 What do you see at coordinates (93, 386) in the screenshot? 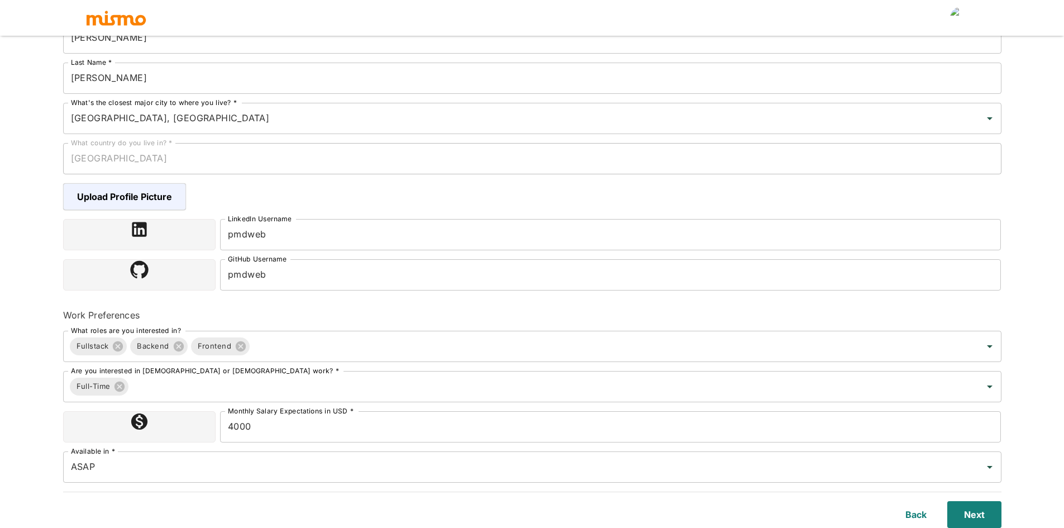
I see `span: Full-Time` at bounding box center [93, 386].